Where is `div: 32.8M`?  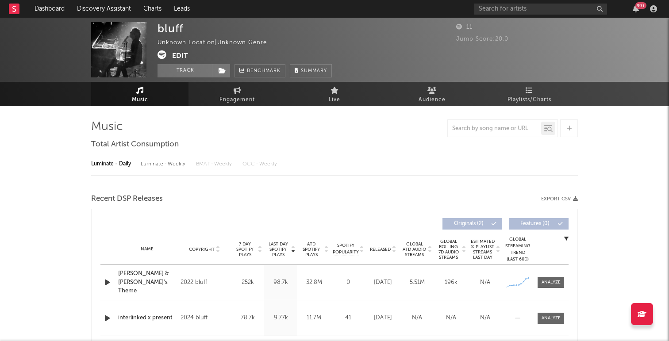 div: 32.8M is located at coordinates (314, 283).